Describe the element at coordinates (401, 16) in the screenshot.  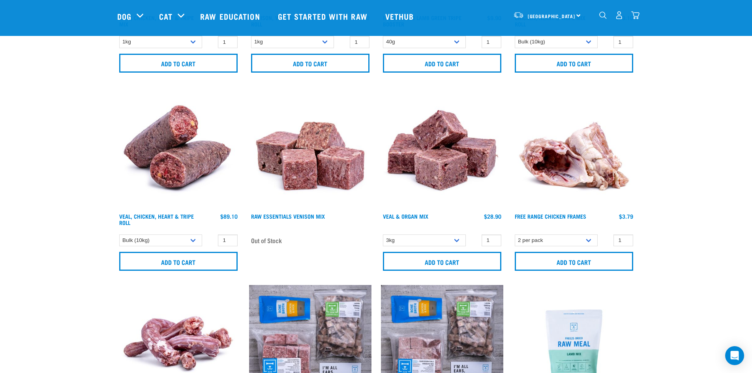
I see `a: Vethub` at that location.